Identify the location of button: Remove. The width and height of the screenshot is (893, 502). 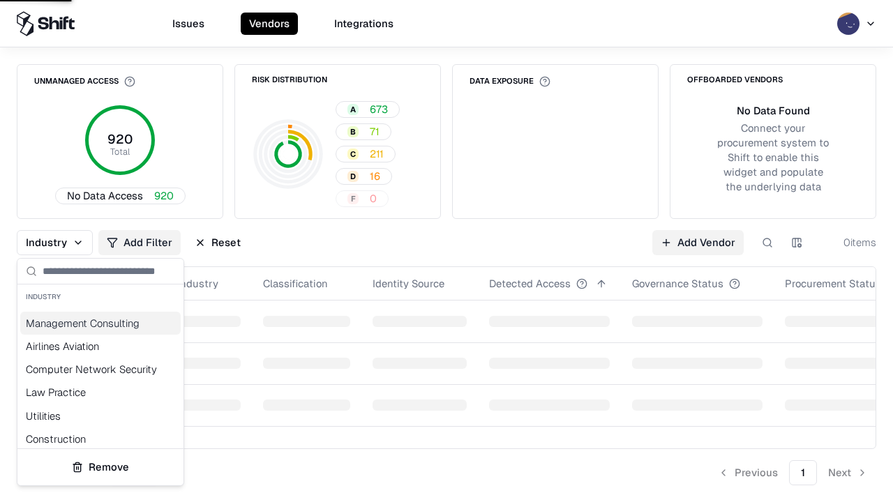
(100, 467).